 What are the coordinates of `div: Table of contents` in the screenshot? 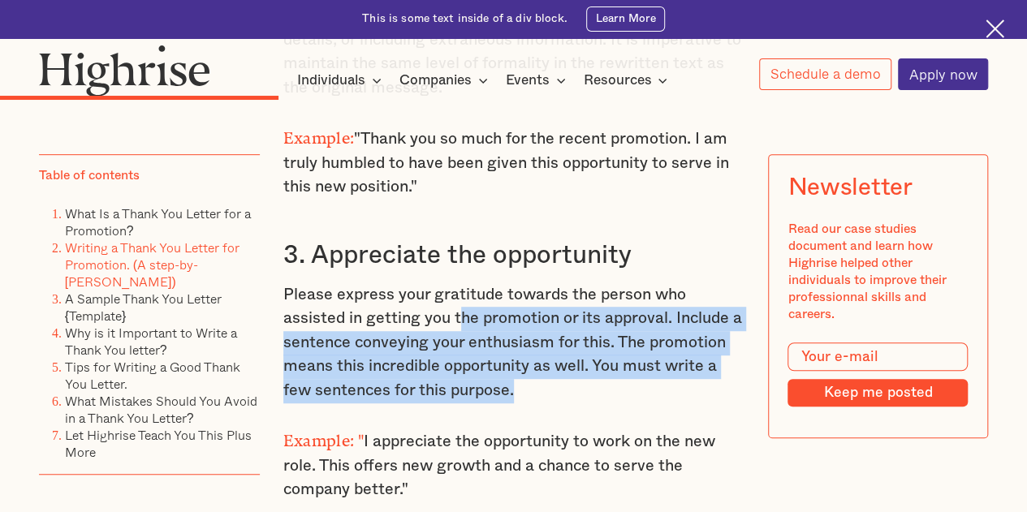 It's located at (89, 175).